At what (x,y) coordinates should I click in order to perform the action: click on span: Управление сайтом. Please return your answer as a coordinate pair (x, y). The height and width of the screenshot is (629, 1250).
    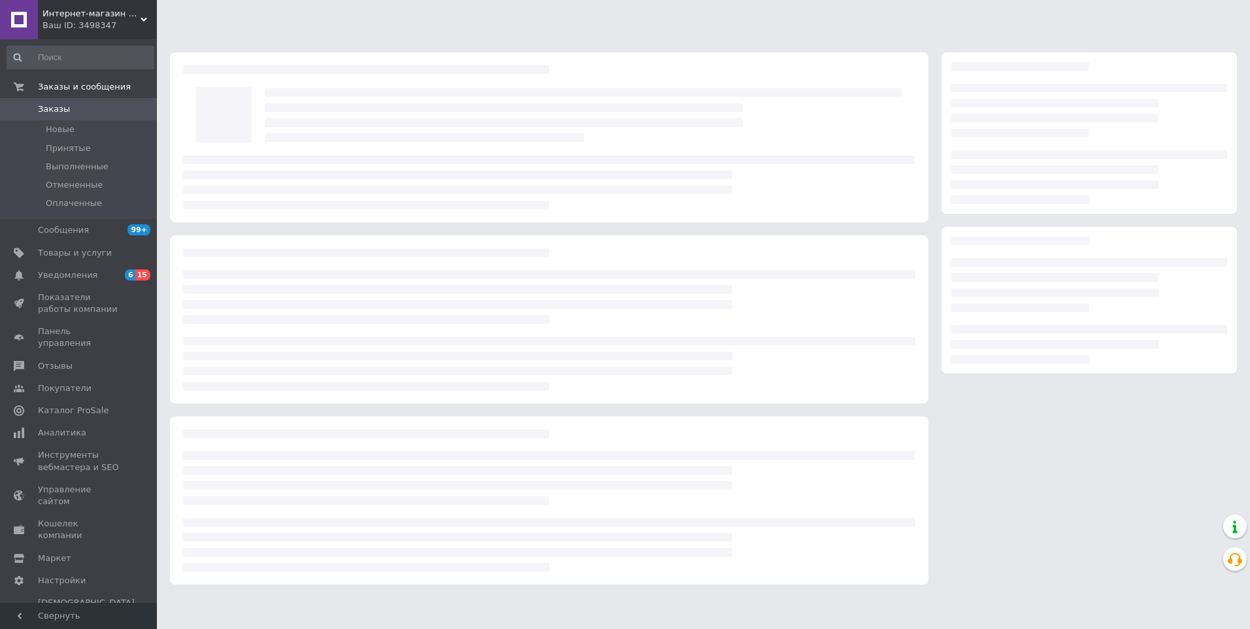
    Looking at the image, I should click on (79, 495).